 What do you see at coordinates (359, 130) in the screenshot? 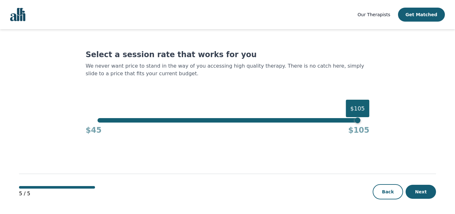
I see `h4: $105` at bounding box center [359, 130].